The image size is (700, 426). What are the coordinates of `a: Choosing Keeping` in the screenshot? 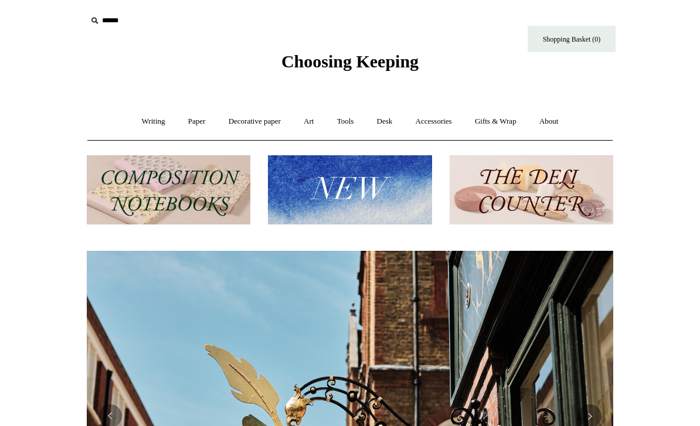 It's located at (350, 65).